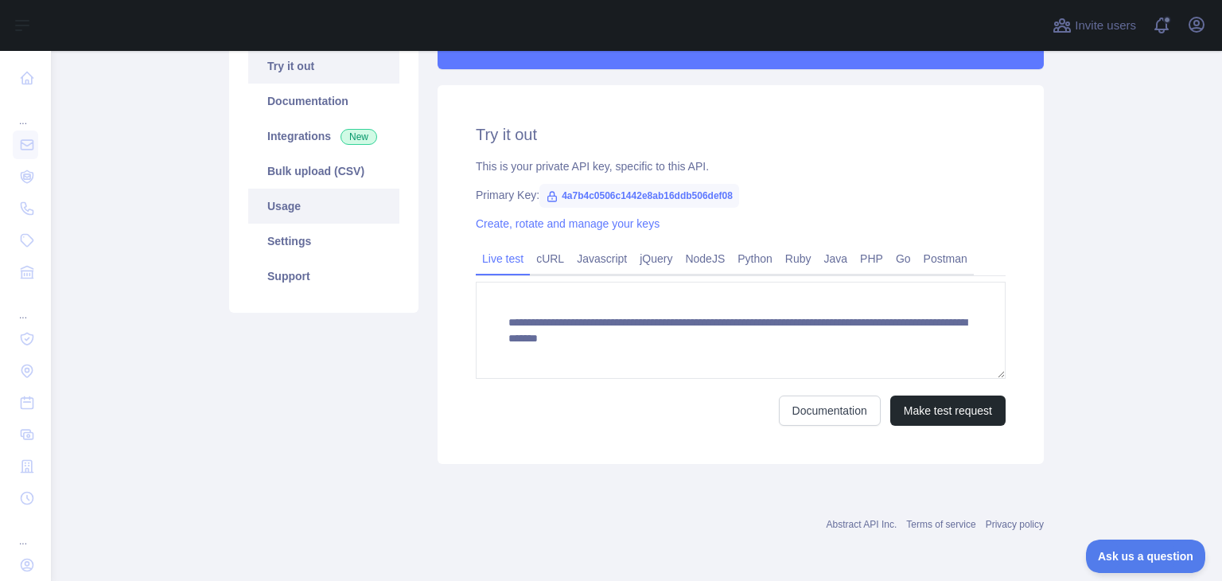 Image resolution: width=1222 pixels, height=581 pixels. Describe the element at coordinates (503, 259) in the screenshot. I see `a: Live test` at that location.